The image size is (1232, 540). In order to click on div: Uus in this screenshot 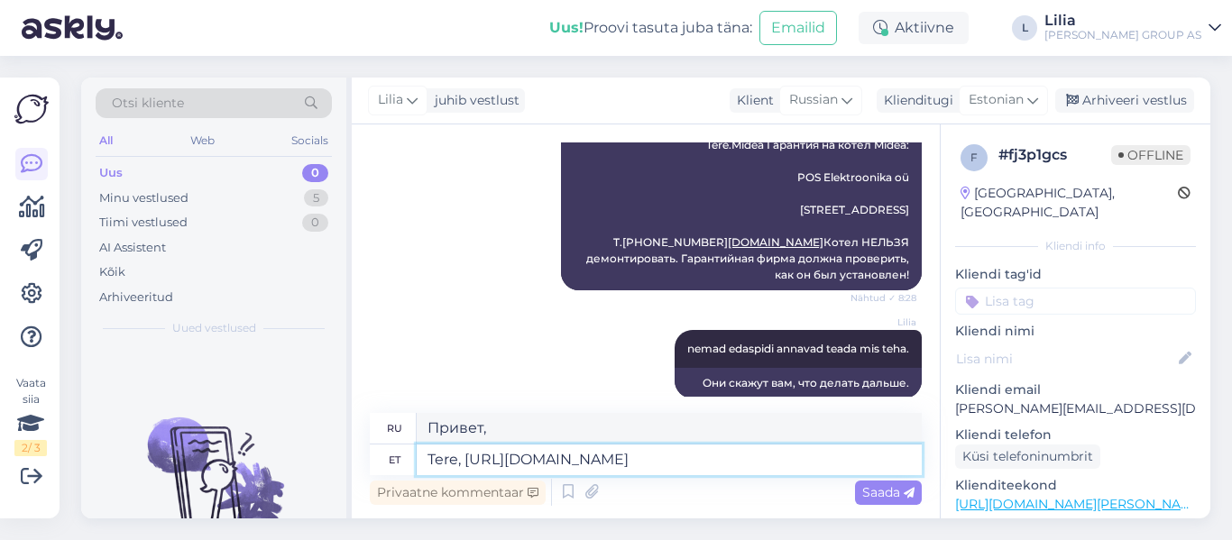, I will do `click(111, 173)`.